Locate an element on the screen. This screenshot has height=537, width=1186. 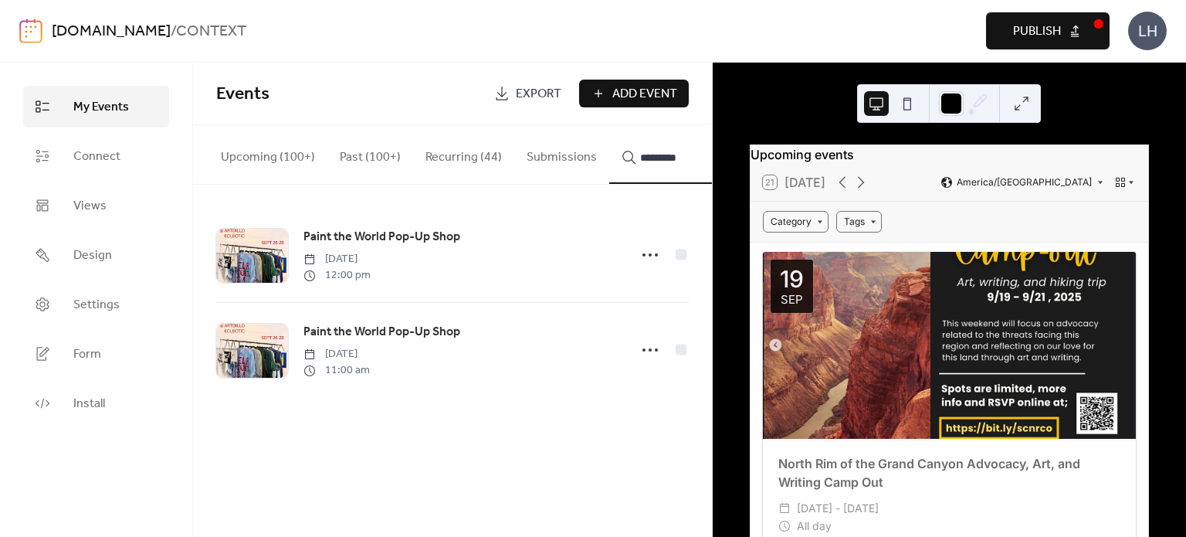
b: CONTEXT is located at coordinates (211, 32).